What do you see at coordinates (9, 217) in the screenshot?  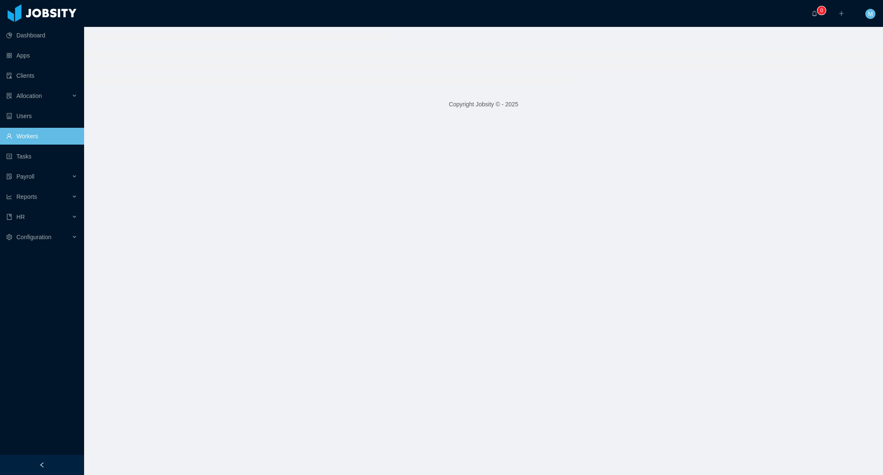 I see `i: icon: book` at bounding box center [9, 217].